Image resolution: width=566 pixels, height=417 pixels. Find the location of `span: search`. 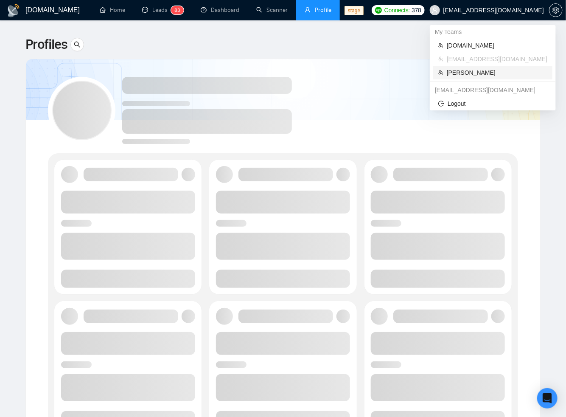

span: search is located at coordinates (77, 45).